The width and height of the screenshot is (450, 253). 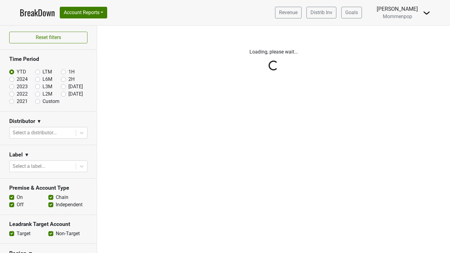 What do you see at coordinates (37, 13) in the screenshot?
I see `a: BreakDown` at bounding box center [37, 13].